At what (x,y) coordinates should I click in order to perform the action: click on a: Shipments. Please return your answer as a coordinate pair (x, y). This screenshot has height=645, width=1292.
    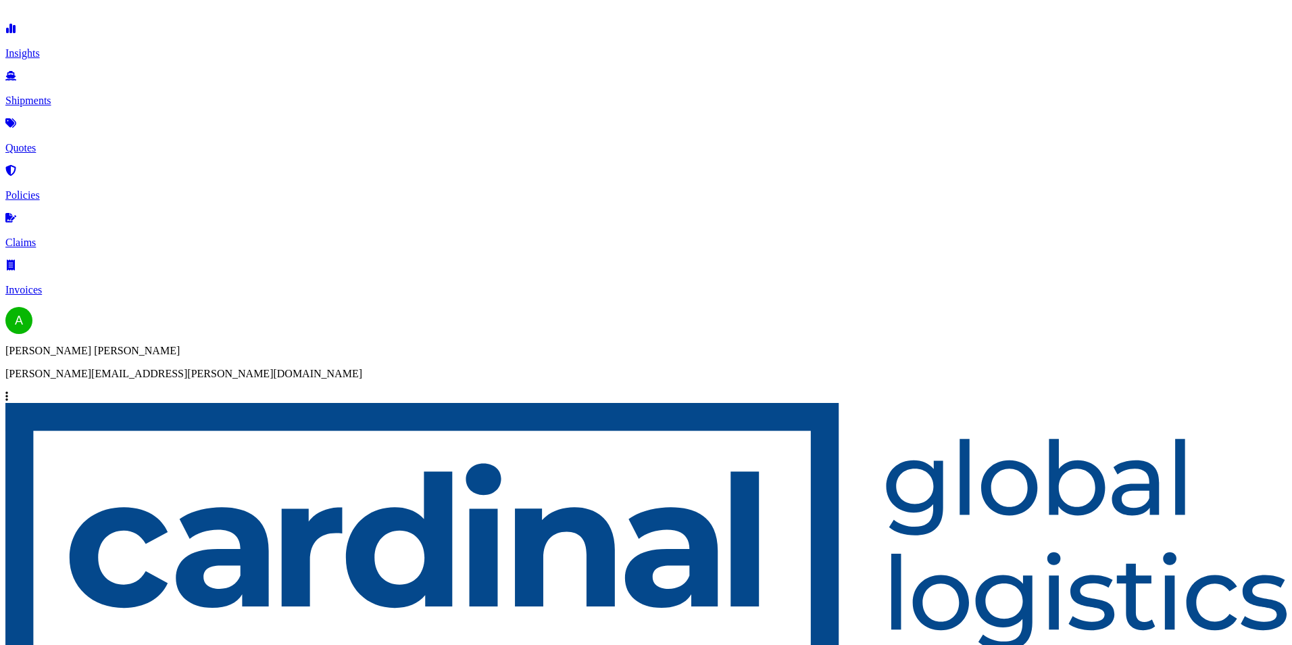
    Looking at the image, I should click on (646, 89).